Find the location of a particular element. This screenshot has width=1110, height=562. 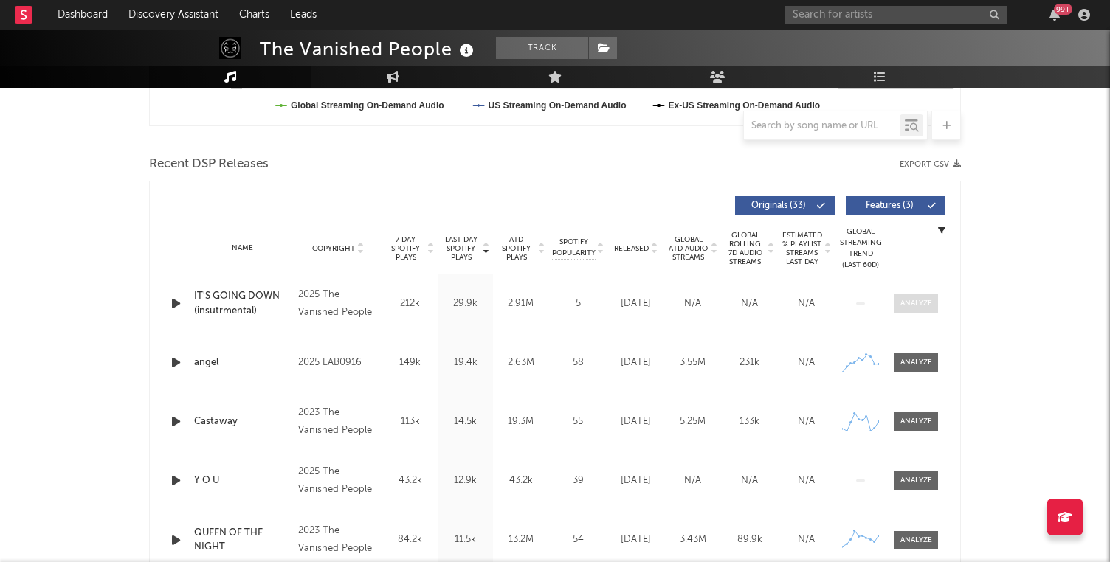

div: 5 is located at coordinates (578, 304).